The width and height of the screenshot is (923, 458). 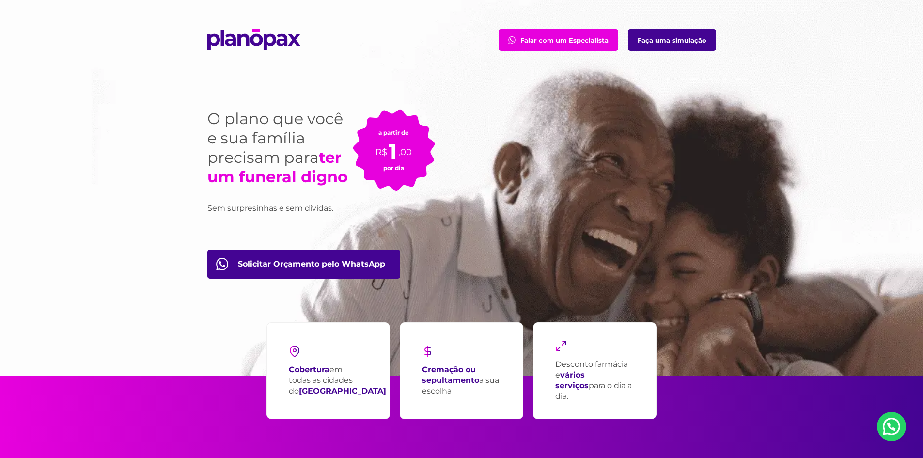 I want to click on a: Orçamento pelo WhatsApp btn-orcamento, so click(x=304, y=264).